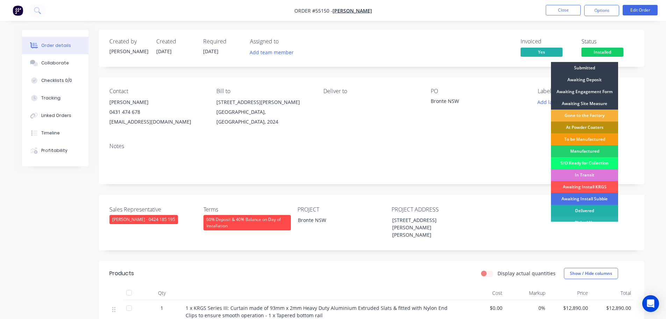 Image resolution: width=666 pixels, height=319 pixels. I want to click on div: Manufactured, so click(585, 151).